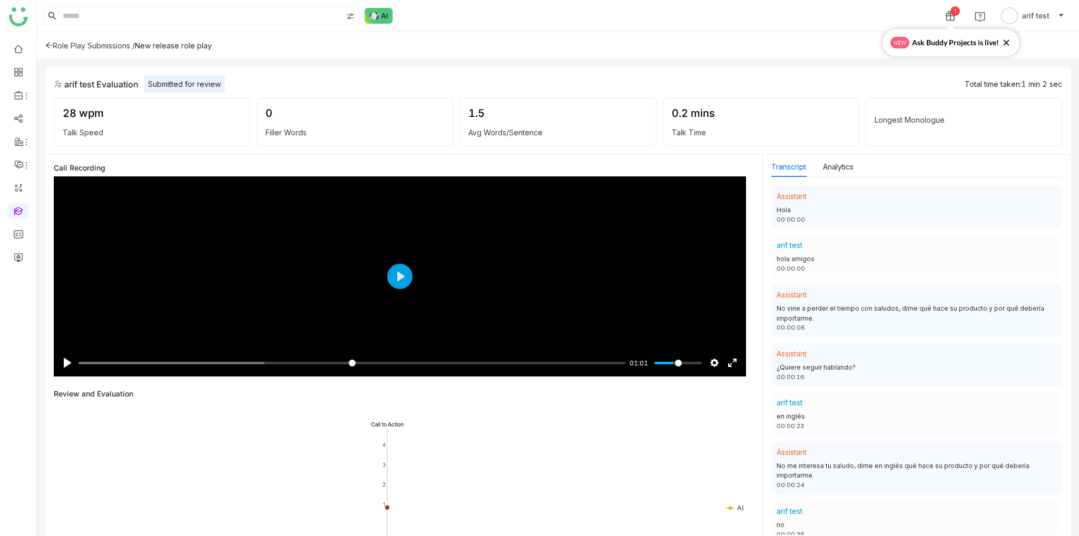  What do you see at coordinates (350, 16) in the screenshot?
I see `img: search-type.svg` at bounding box center [350, 16].